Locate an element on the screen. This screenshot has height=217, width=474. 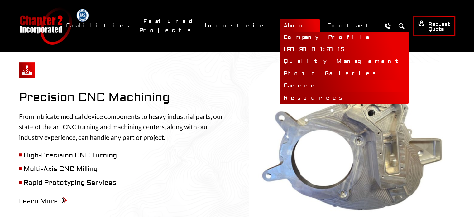
a: Company Profile is located at coordinates (344, 37).